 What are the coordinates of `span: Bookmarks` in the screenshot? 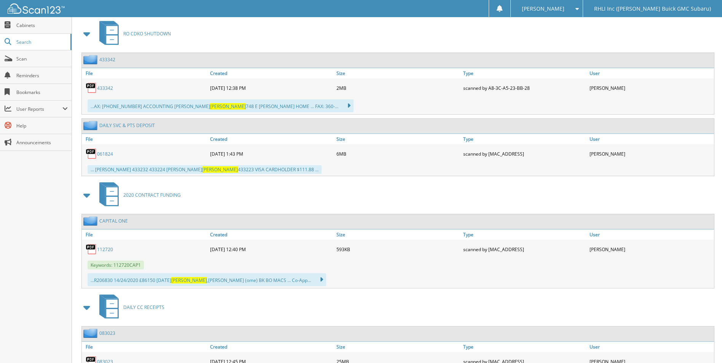 It's located at (42, 92).